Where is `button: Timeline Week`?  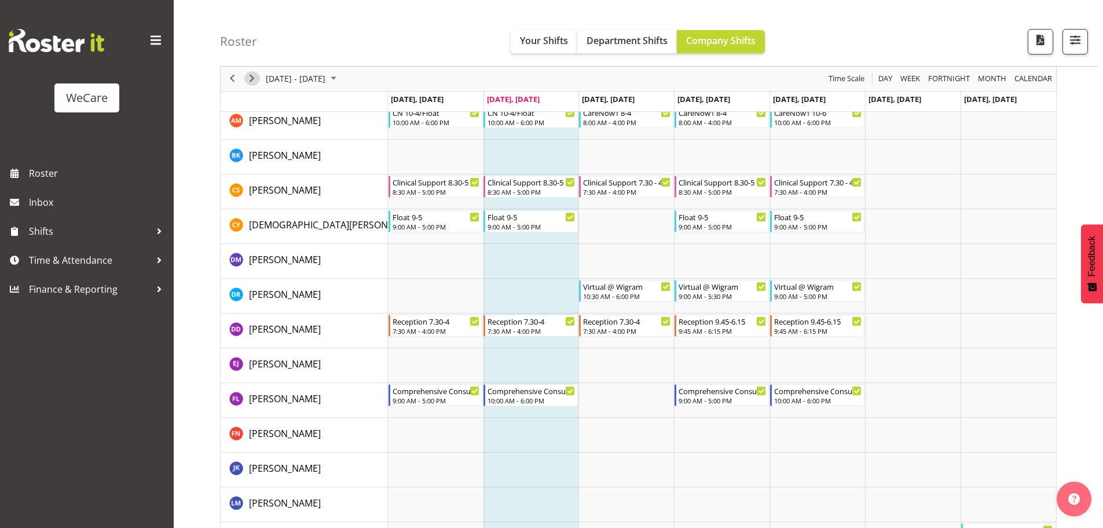
button: Timeline Week is located at coordinates (910, 79).